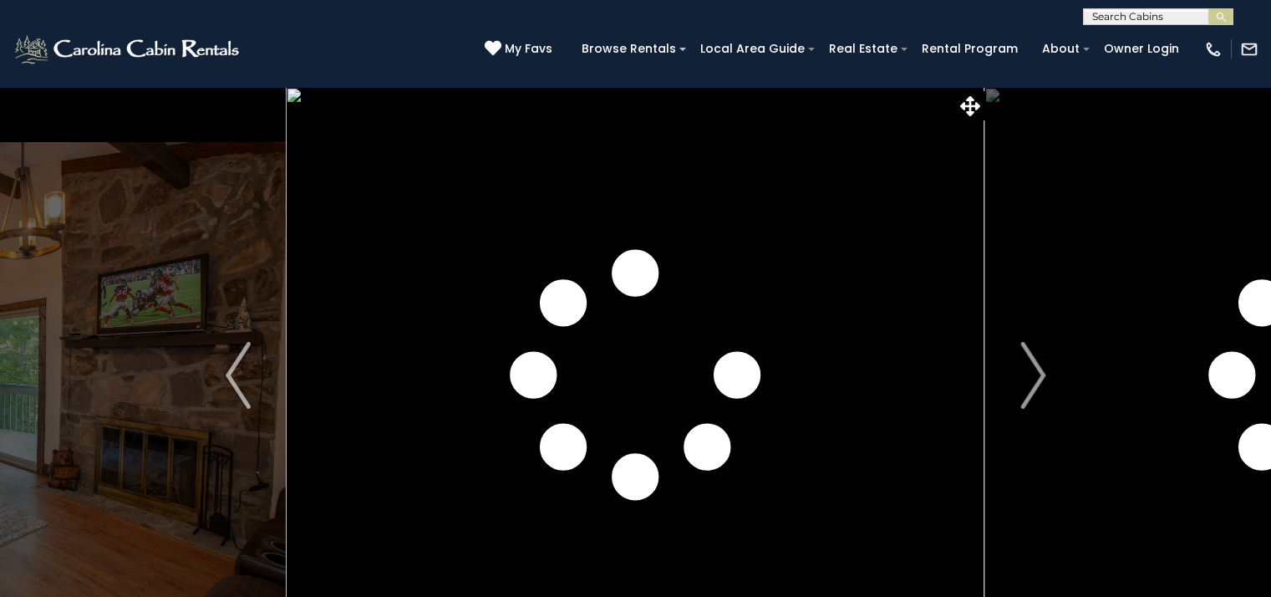 Image resolution: width=1271 pixels, height=597 pixels. I want to click on a: Rental Program, so click(970, 48).